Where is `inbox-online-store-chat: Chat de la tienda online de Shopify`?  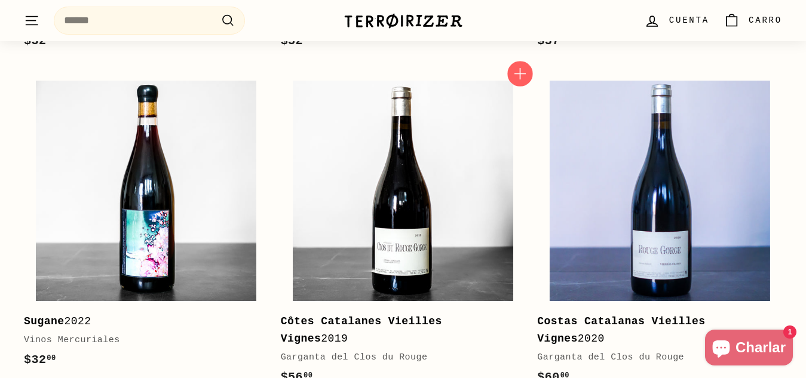
inbox-online-store-chat: Chat de la tienda online de Shopify is located at coordinates (748, 349).